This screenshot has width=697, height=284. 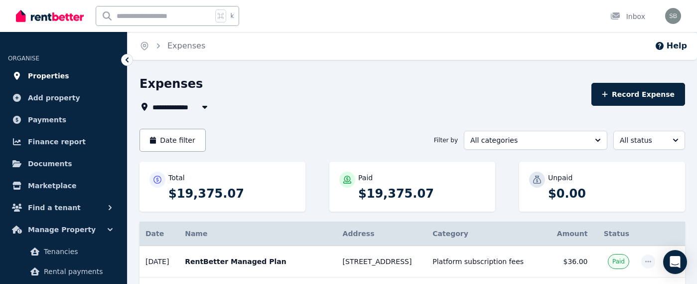 I want to click on button: Date filter, so click(x=172, y=140).